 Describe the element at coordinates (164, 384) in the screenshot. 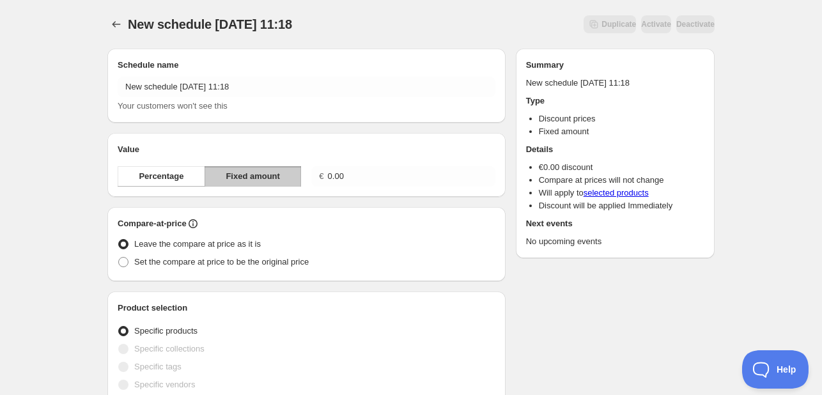

I see `span: Specific vendors` at that location.